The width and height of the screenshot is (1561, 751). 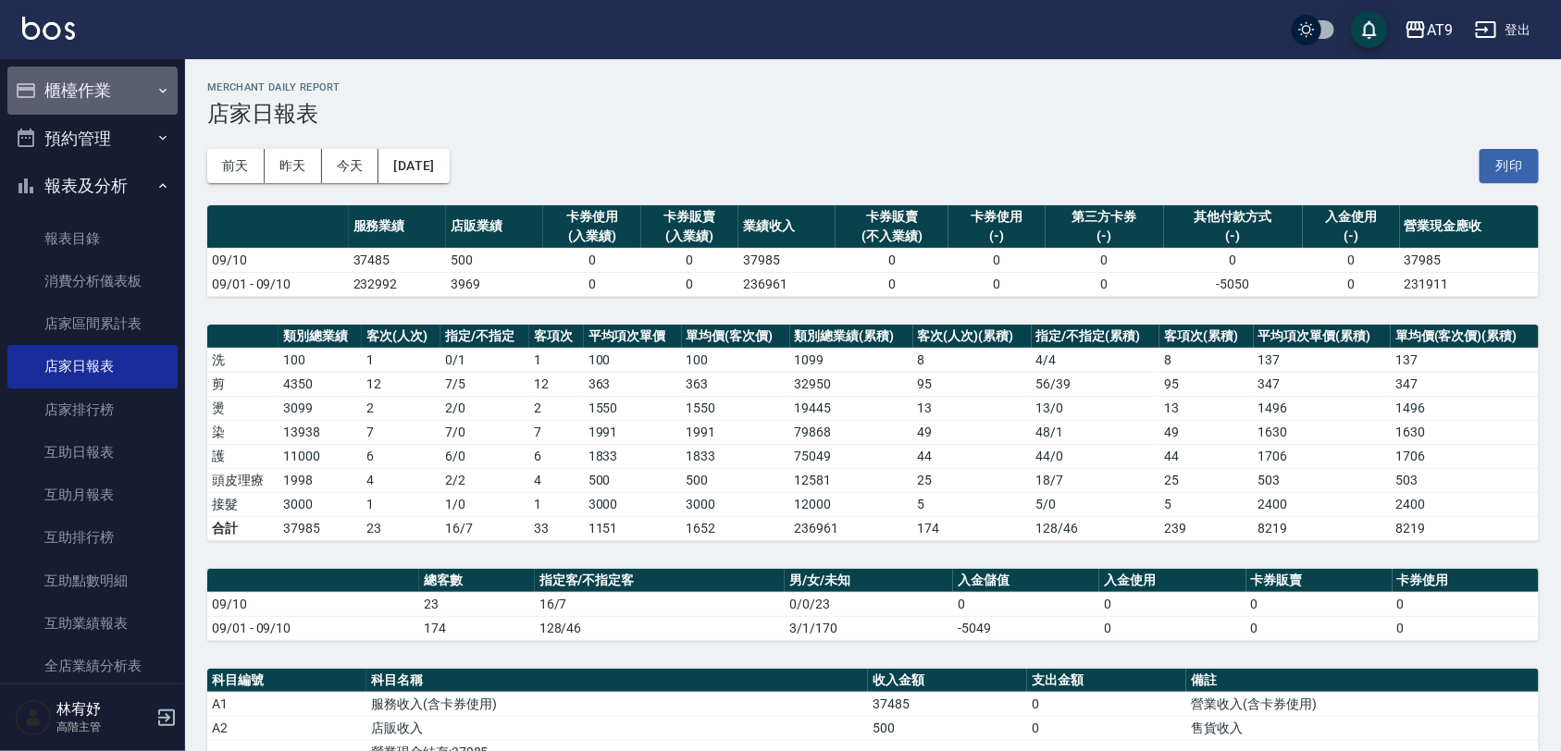 I want to click on img: Logo, so click(x=48, y=28).